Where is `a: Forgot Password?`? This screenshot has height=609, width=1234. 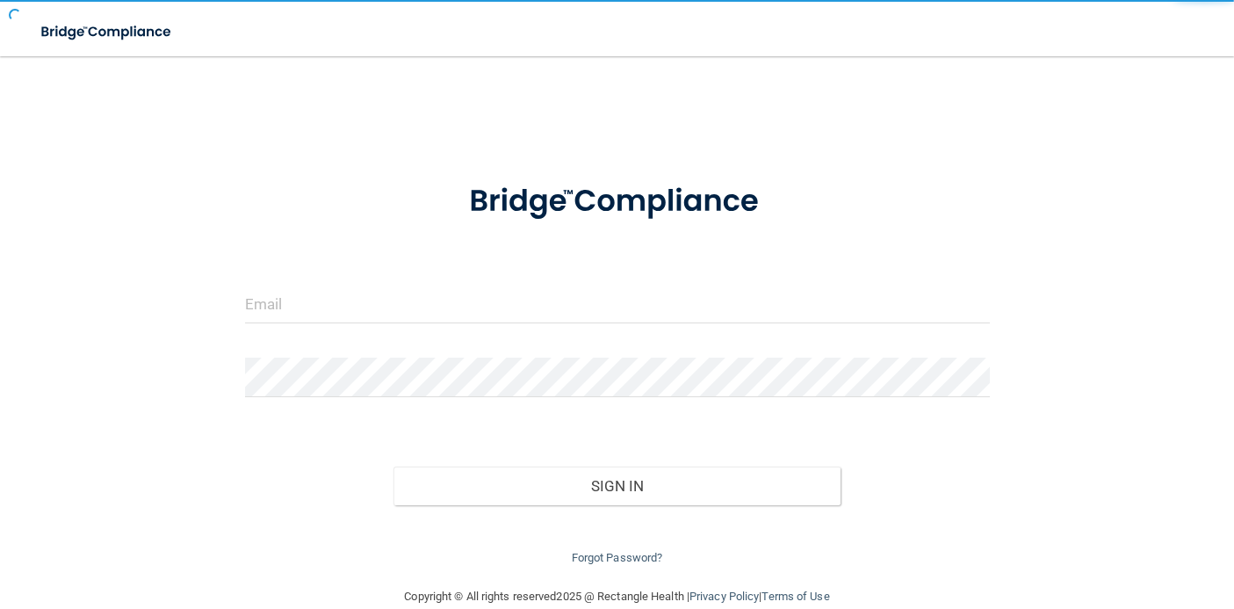 a: Forgot Password? is located at coordinates (618, 557).